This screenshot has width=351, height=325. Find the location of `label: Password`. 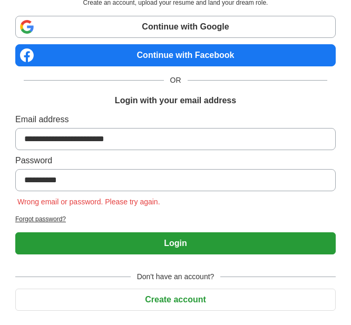

label: Password is located at coordinates (175, 161).